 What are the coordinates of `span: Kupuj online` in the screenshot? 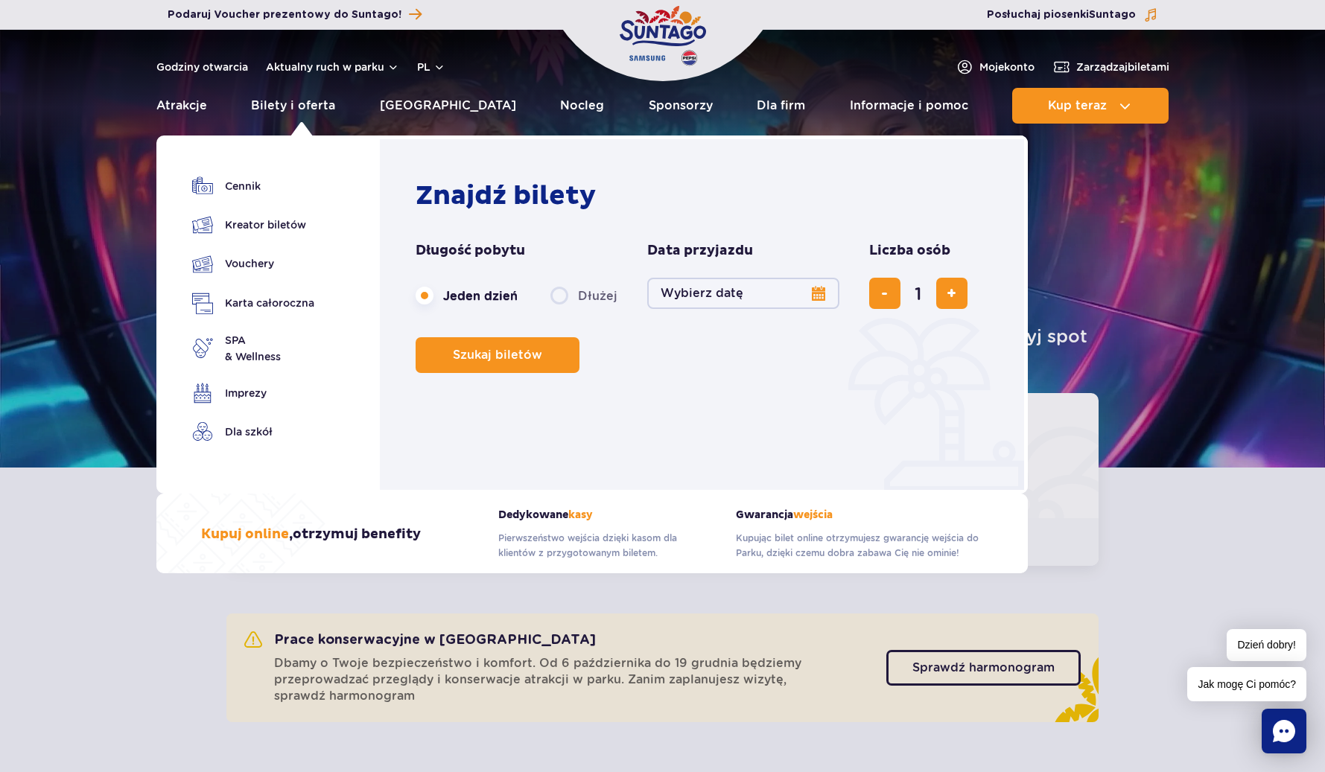 It's located at (245, 534).